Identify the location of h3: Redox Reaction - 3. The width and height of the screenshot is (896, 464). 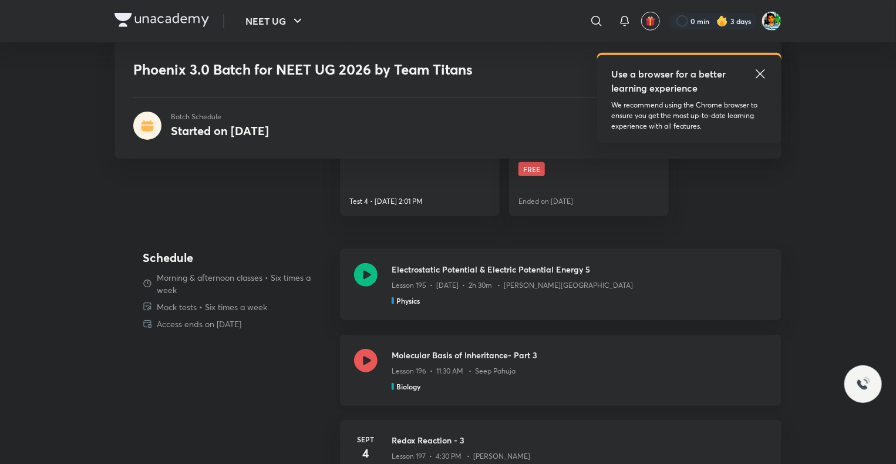
(579, 440).